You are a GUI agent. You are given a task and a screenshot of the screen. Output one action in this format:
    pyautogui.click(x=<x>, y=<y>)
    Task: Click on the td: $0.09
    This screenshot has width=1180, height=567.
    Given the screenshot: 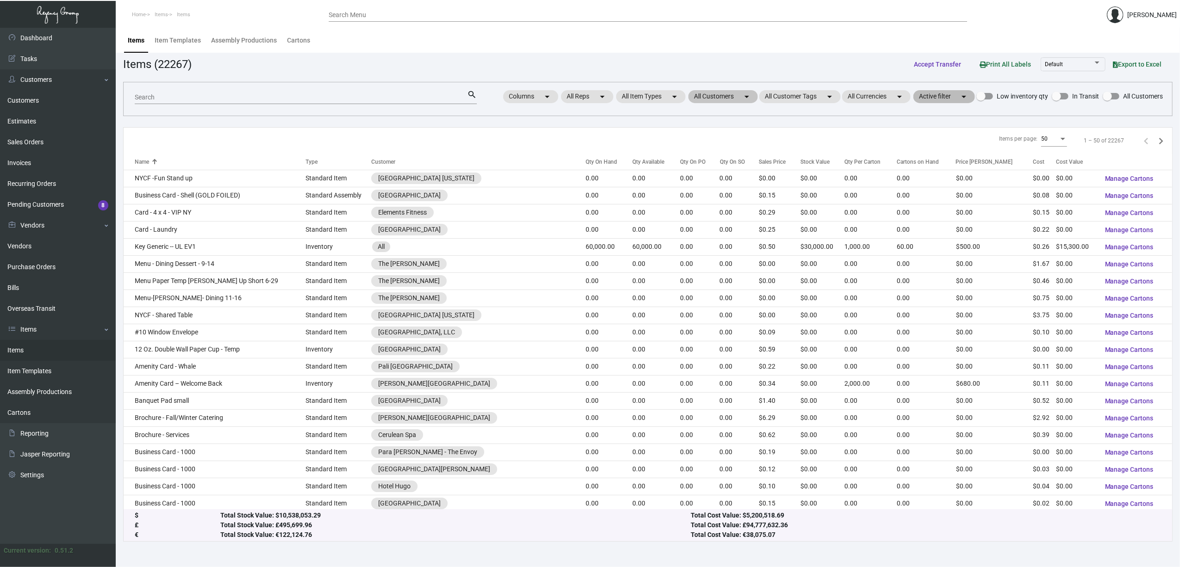 What is the action you would take?
    pyautogui.click(x=779, y=332)
    